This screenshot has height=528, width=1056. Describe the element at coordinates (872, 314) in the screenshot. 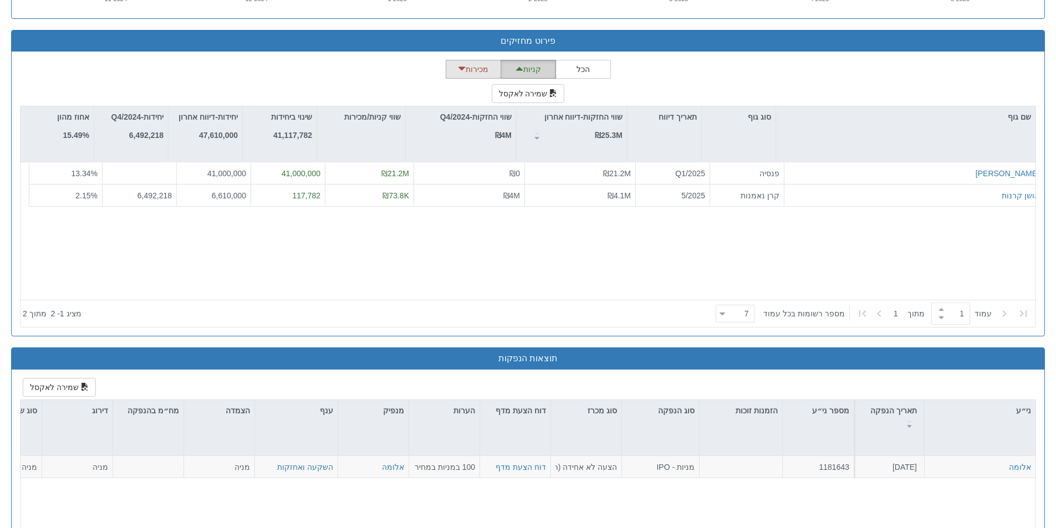

I see `div: ‏ מתוך` at that location.